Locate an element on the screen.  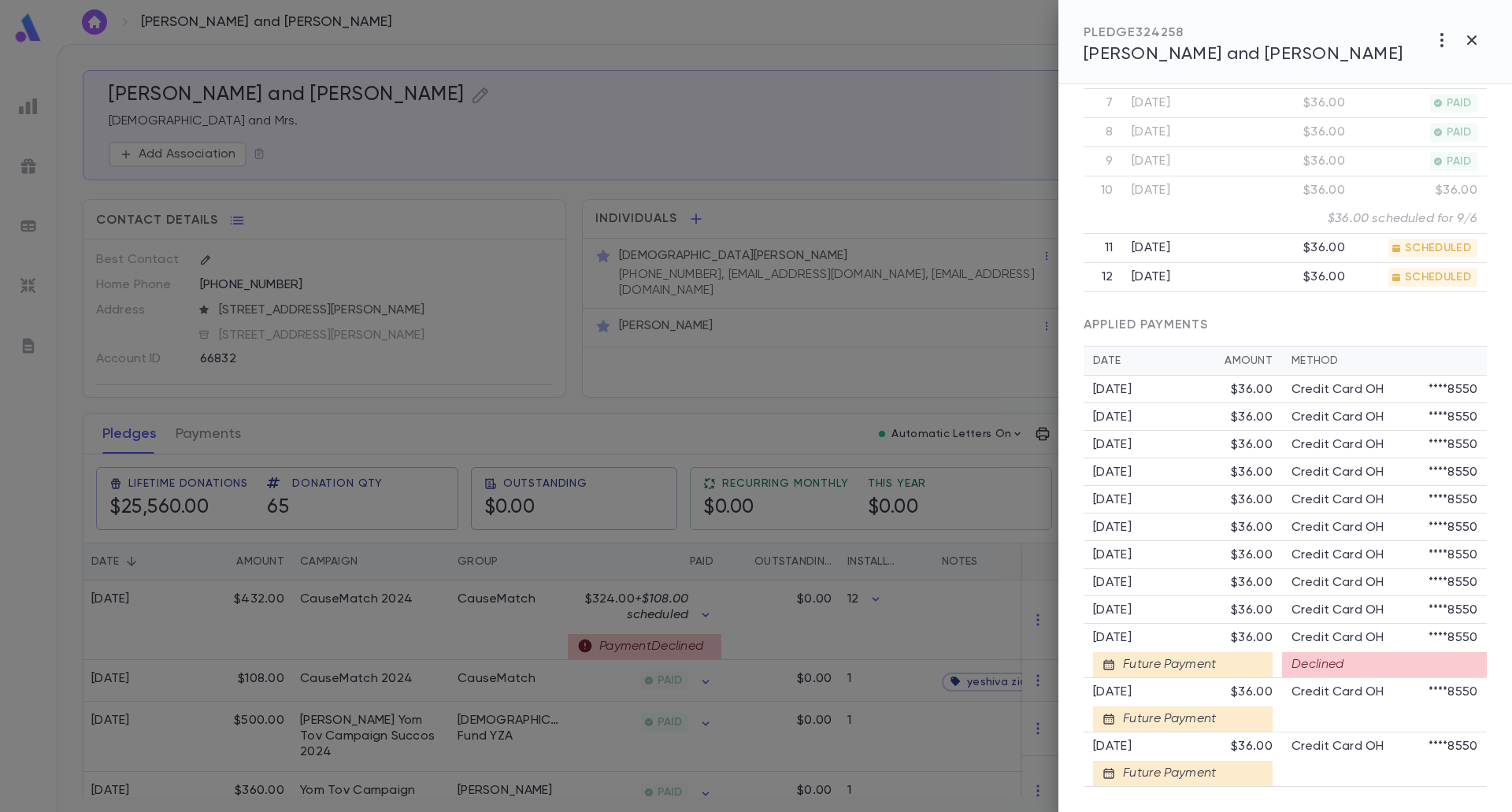
th: Method is located at coordinates (1385, 361).